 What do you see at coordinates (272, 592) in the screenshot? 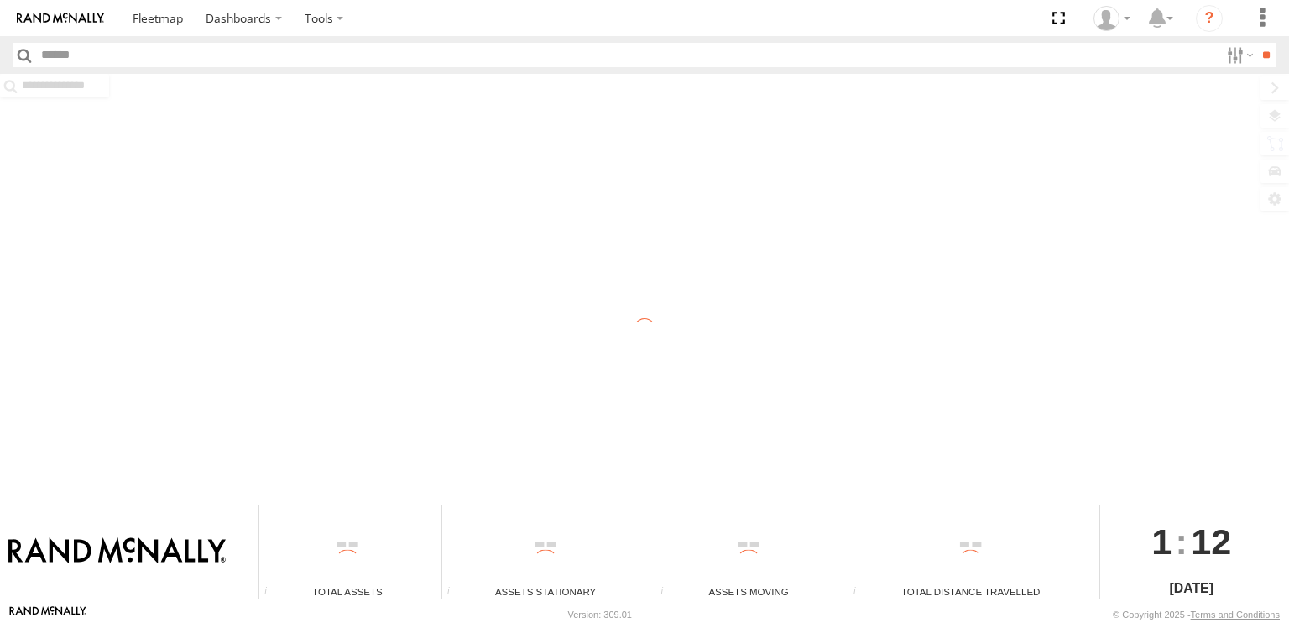
I see `div: Total number of Enabled Assets` at bounding box center [272, 592].